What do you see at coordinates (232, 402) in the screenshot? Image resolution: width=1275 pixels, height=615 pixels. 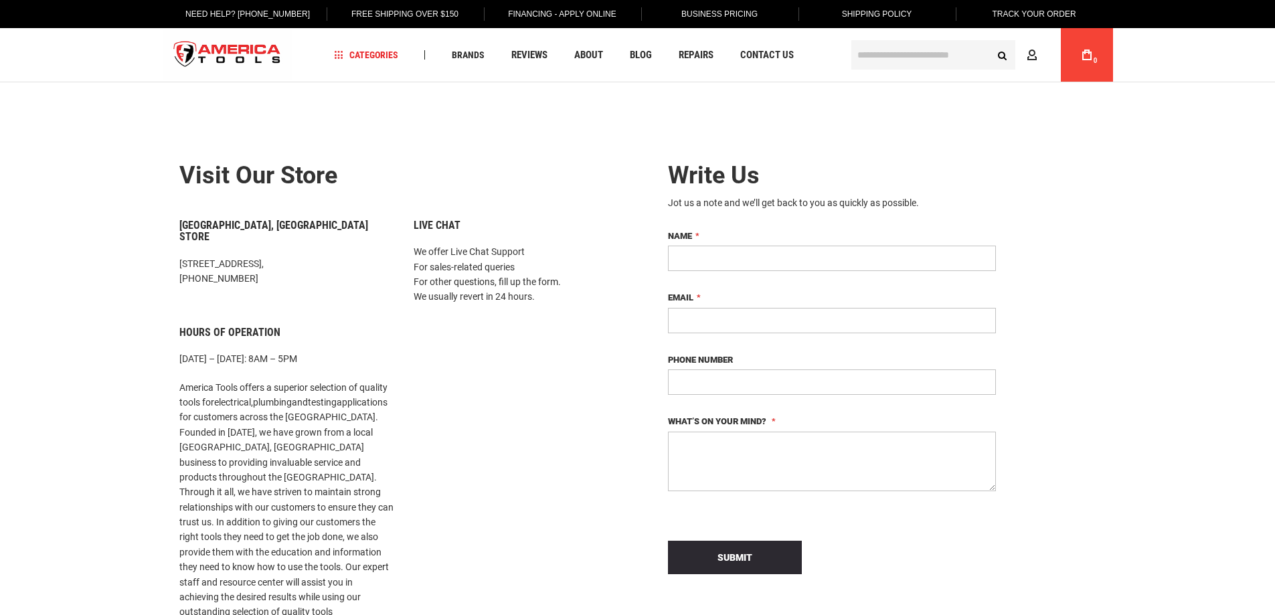 I see `a: electrical` at bounding box center [232, 402].